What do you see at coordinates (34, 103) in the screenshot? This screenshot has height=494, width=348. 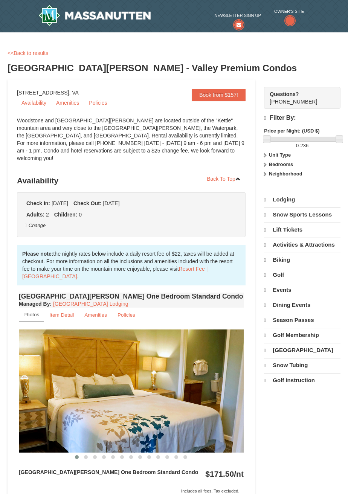 I see `a: Availability` at bounding box center [34, 103].